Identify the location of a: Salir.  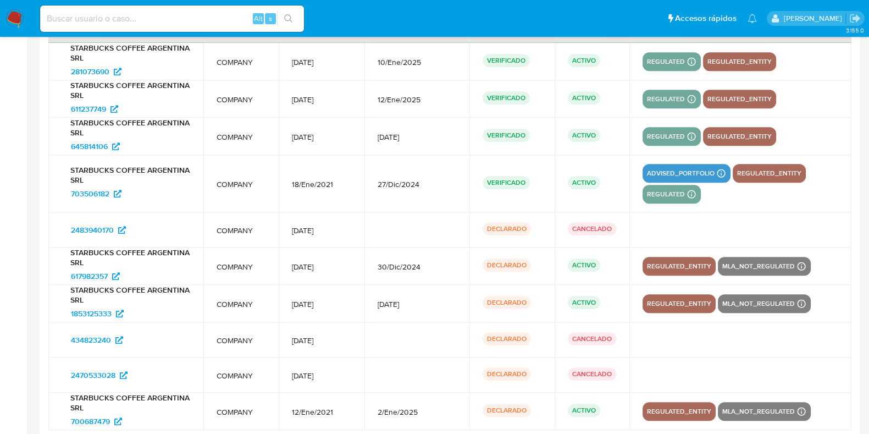
(855, 18).